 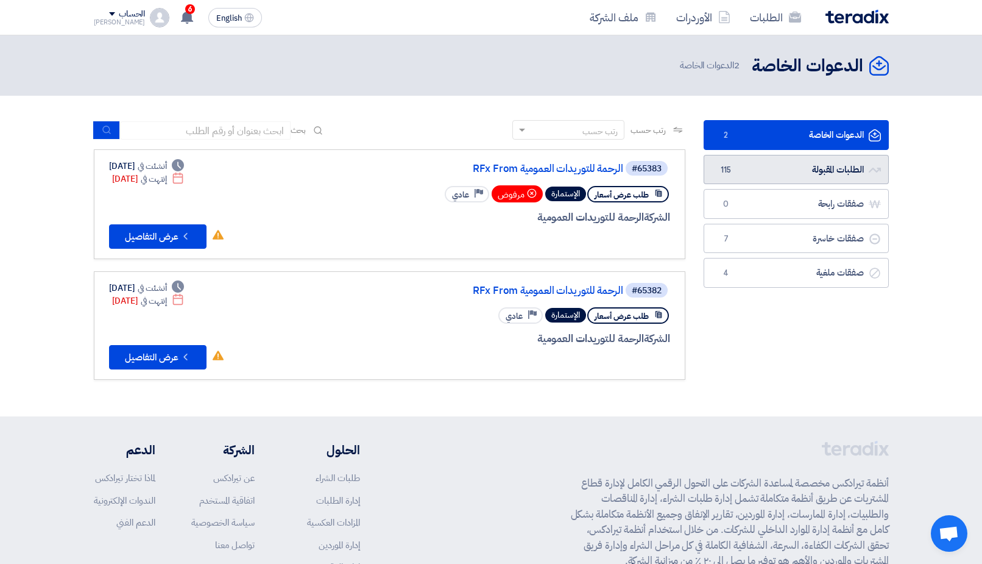 I want to click on a: الطلبات المقبولة115, so click(x=796, y=169).